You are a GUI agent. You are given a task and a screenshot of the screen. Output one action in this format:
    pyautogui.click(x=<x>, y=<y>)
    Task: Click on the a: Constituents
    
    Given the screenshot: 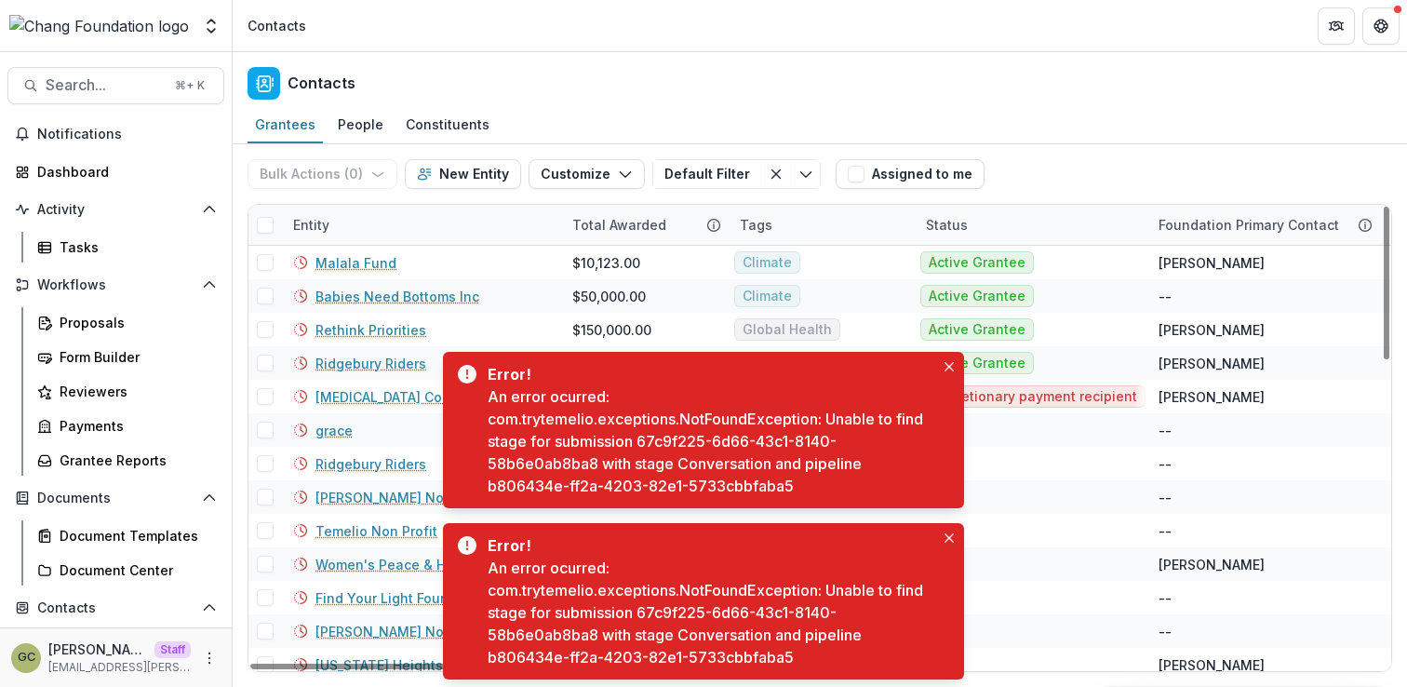 What is the action you would take?
    pyautogui.click(x=448, y=125)
    